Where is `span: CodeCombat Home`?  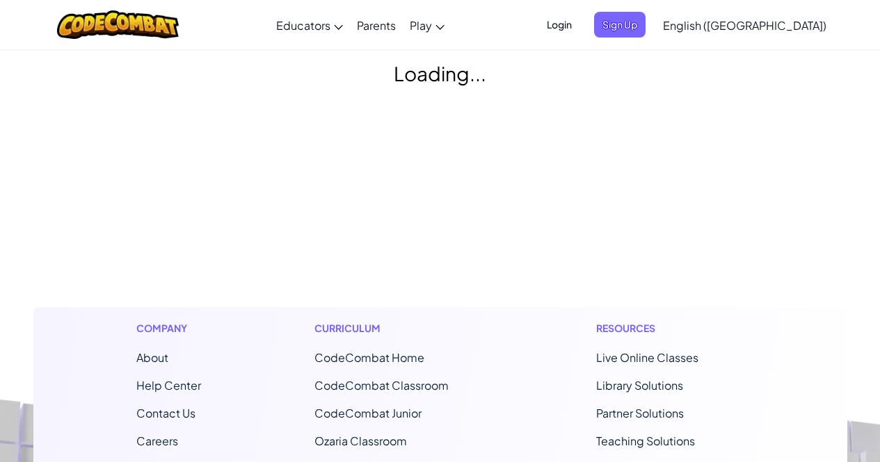 span: CodeCombat Home is located at coordinates (369, 357).